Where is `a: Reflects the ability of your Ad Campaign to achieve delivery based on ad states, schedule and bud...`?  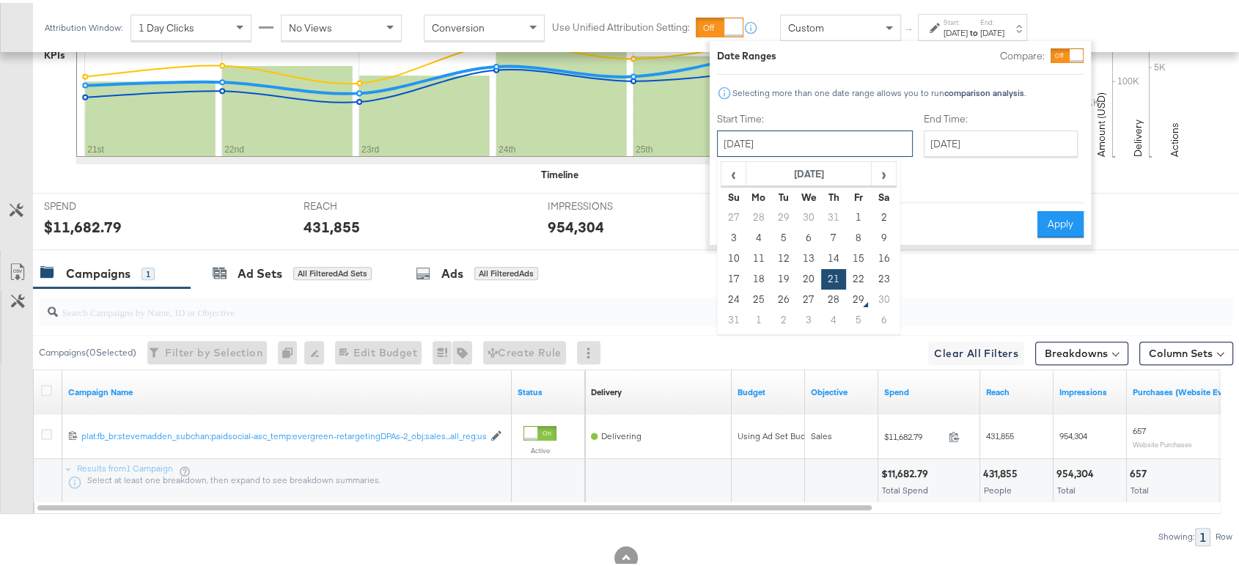 a: Reflects the ability of your Ad Campaign to achieve delivery based on ad states, schedule and bud... is located at coordinates (606, 389).